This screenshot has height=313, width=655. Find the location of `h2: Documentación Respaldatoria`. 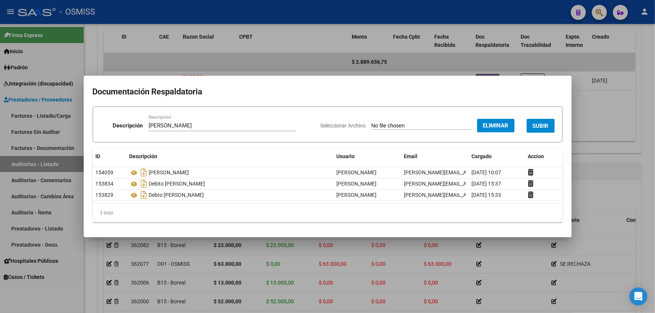

h2: Documentación Respaldatoria is located at coordinates (328, 92).